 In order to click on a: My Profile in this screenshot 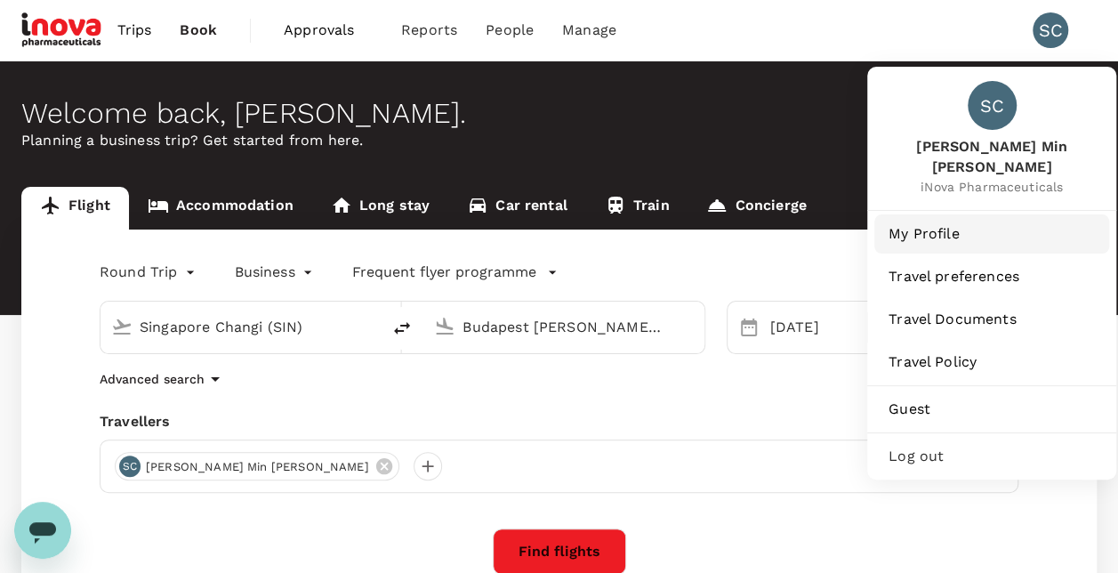, I will do `click(991, 234)`.